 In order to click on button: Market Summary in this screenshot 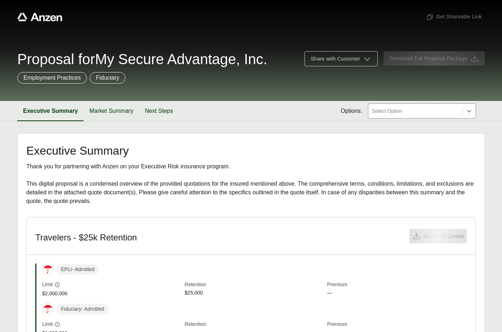, I will do `click(111, 111)`.